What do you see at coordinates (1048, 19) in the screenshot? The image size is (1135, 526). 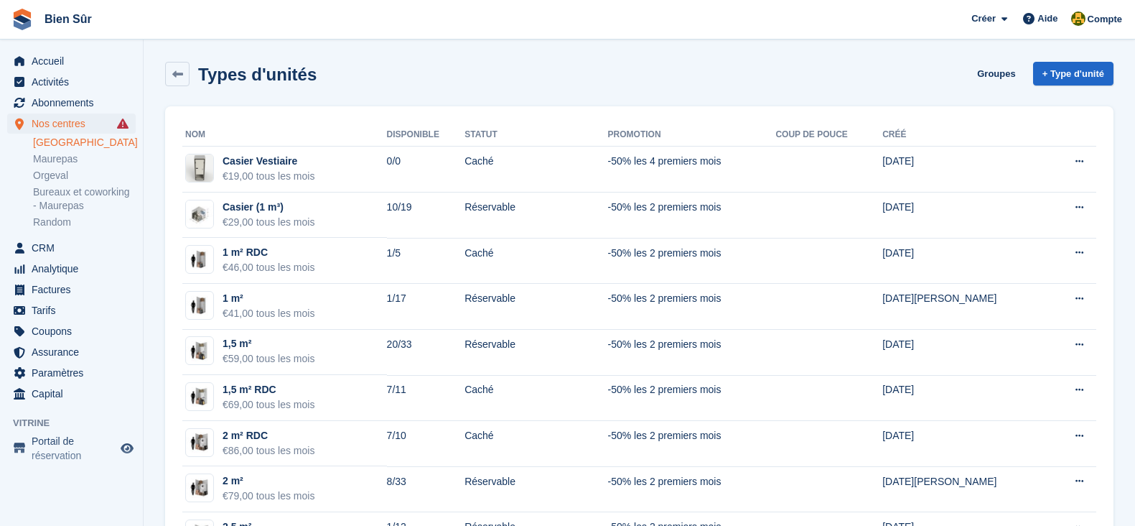 I see `span: Aide` at bounding box center [1048, 19].